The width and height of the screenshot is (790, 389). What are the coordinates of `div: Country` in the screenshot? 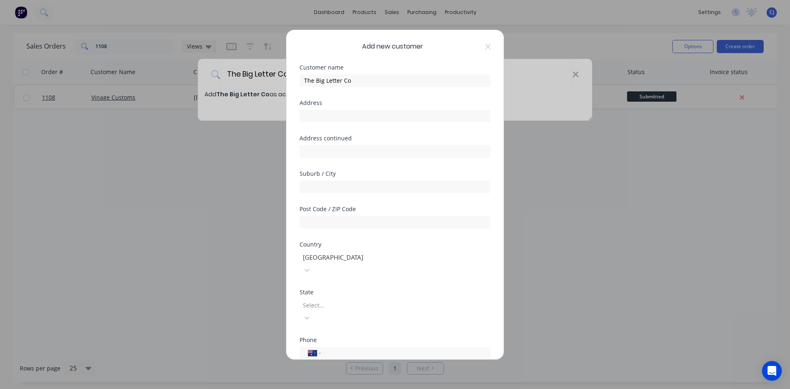 It's located at (395, 245).